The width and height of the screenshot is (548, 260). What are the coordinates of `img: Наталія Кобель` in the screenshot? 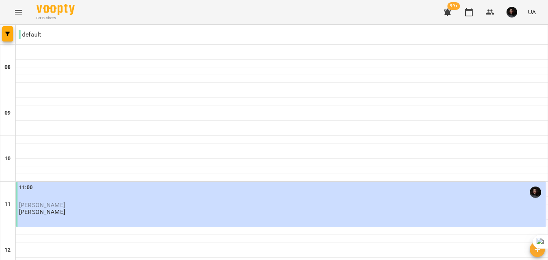 It's located at (535, 192).